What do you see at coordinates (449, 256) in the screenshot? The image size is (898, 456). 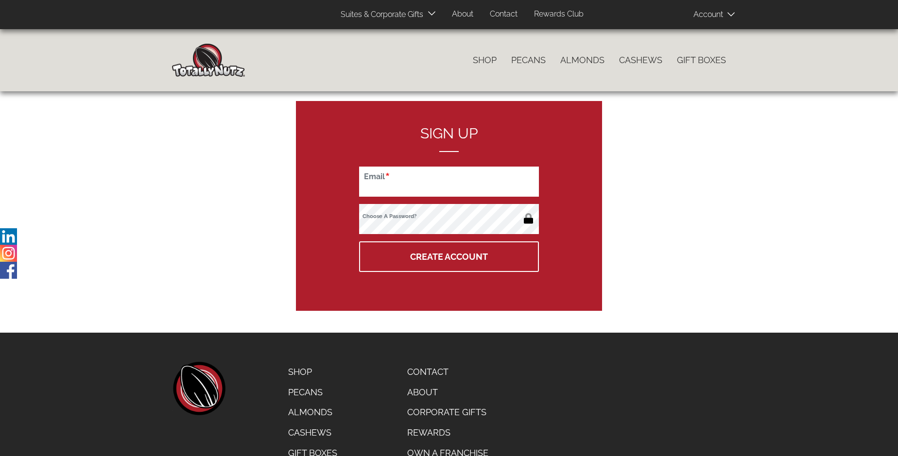 I see `button: Create Account` at bounding box center [449, 256].